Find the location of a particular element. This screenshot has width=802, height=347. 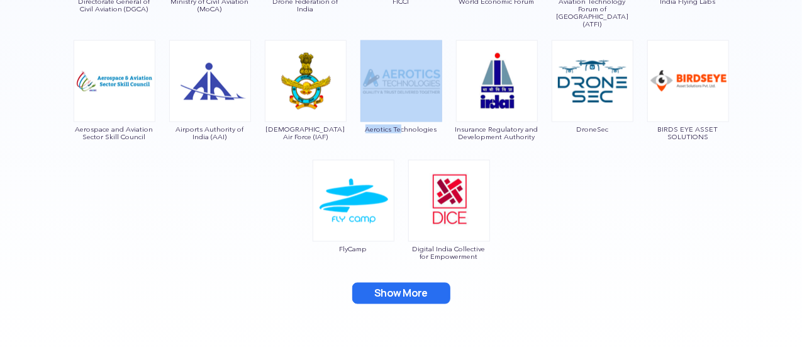

a: Aerotics Technologies is located at coordinates (401, 104).